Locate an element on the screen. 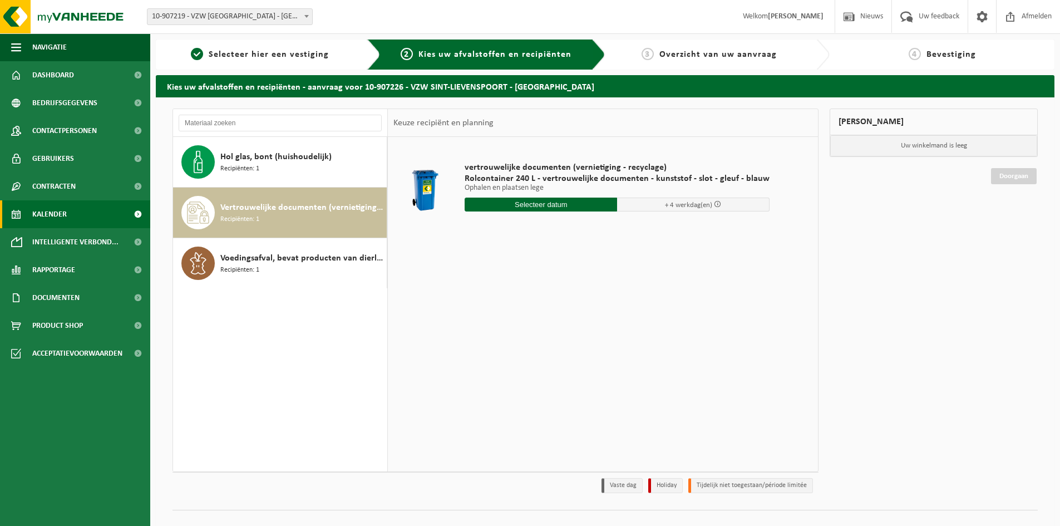  span: Voedingsafval, bevat producten van dierlijke oorsprong, onverpakt, categorie 3 is located at coordinates (302, 258).